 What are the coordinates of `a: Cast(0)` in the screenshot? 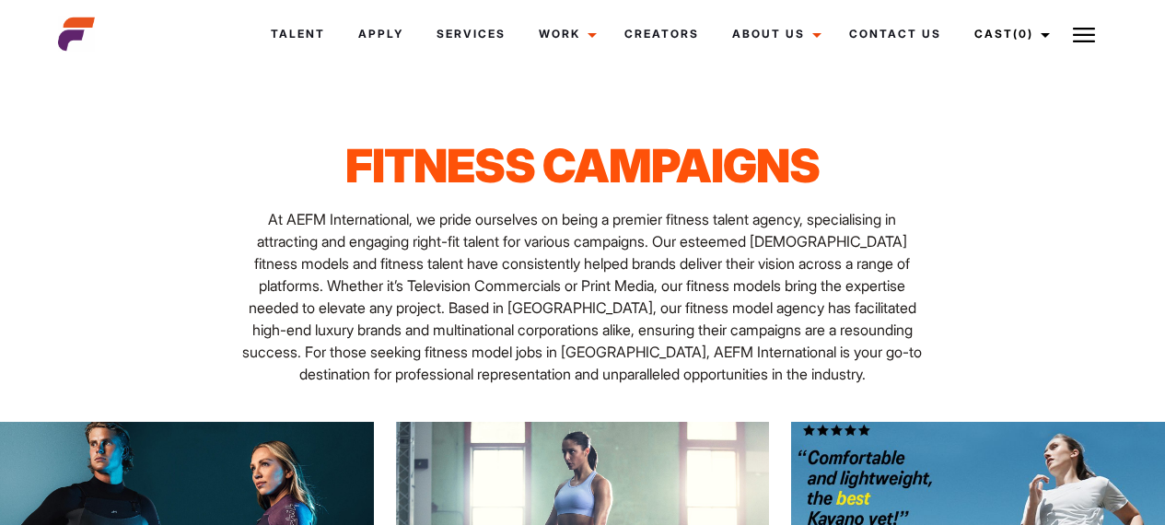 It's located at (1009, 34).